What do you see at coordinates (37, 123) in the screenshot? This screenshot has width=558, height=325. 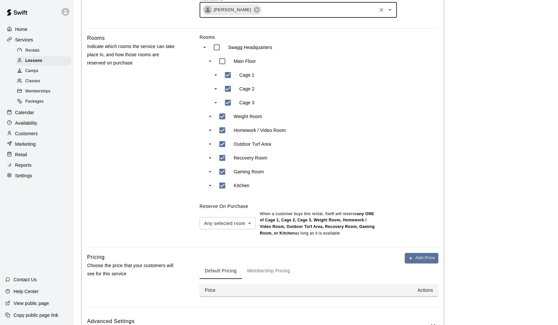 I see `a: Availability` at bounding box center [37, 123].